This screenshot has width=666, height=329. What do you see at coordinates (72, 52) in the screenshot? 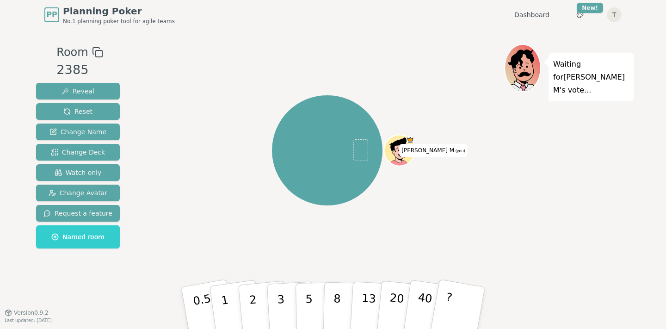
I see `span: Room` at bounding box center [72, 52].